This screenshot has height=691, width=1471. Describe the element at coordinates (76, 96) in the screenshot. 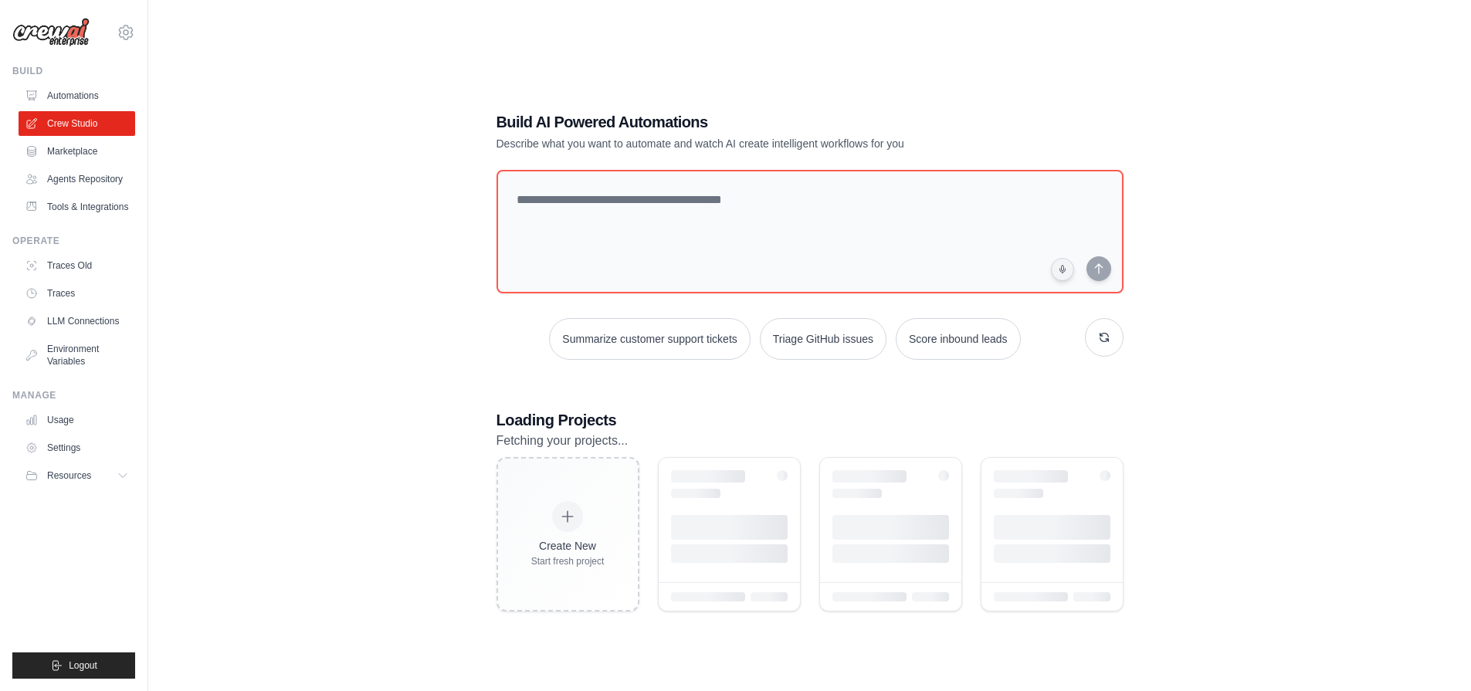

I see `a: Automations` at that location.